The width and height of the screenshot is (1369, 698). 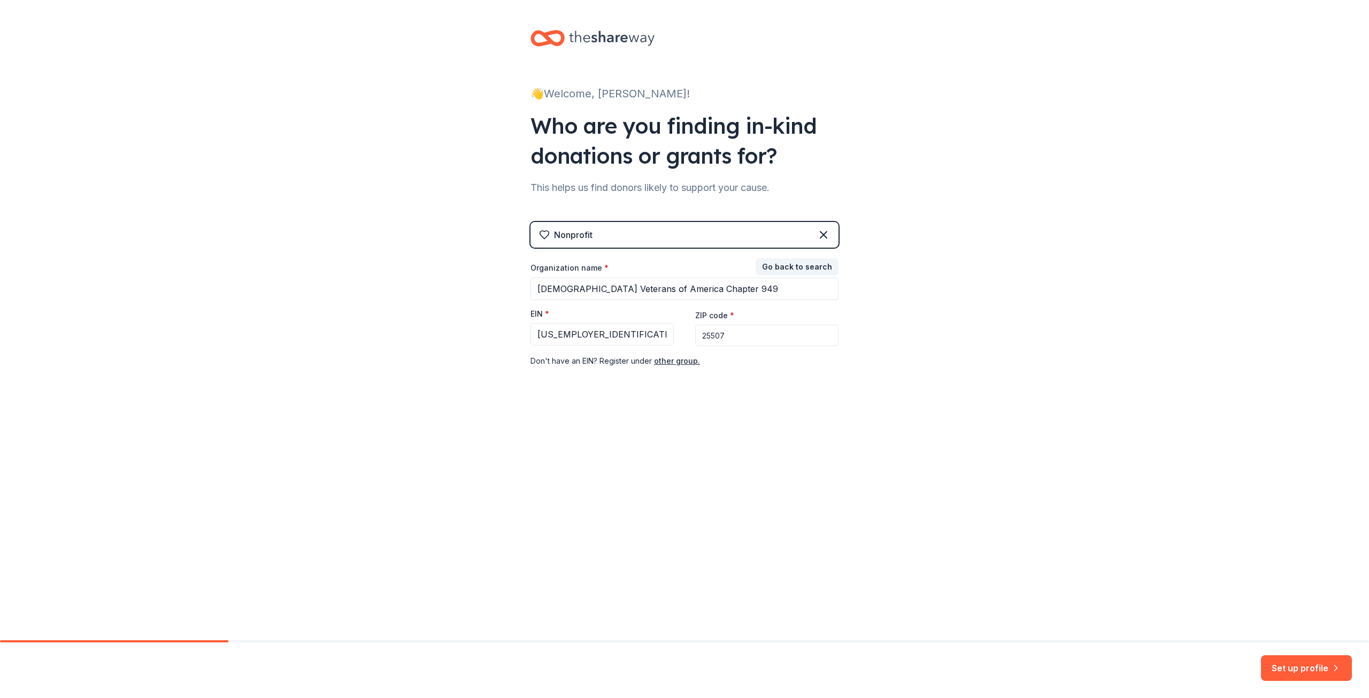 I want to click on input: 12345 (U.S. only), so click(x=767, y=335).